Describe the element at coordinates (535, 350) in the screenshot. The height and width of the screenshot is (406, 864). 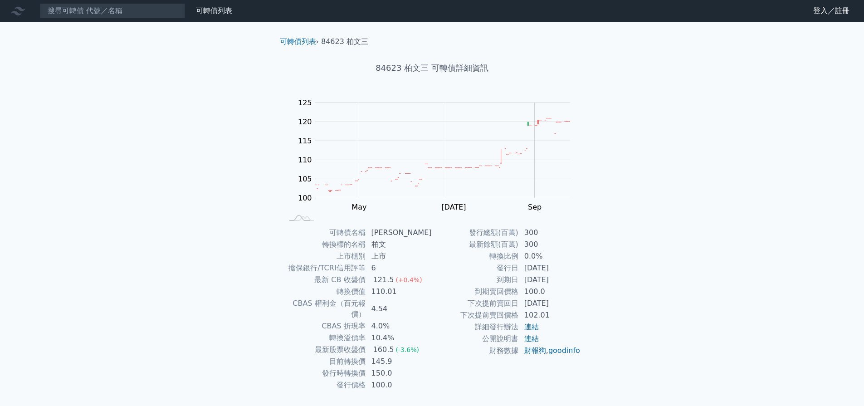
I see `a: 財報狗` at that location.